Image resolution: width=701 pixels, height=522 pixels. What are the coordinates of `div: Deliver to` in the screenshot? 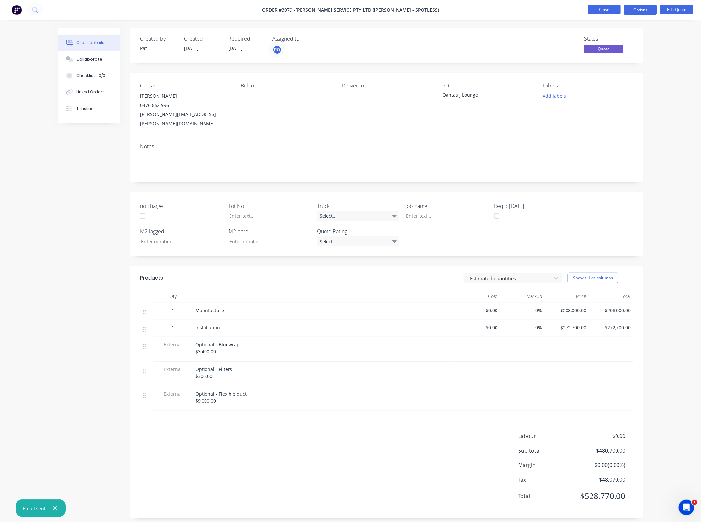 It's located at (387, 86).